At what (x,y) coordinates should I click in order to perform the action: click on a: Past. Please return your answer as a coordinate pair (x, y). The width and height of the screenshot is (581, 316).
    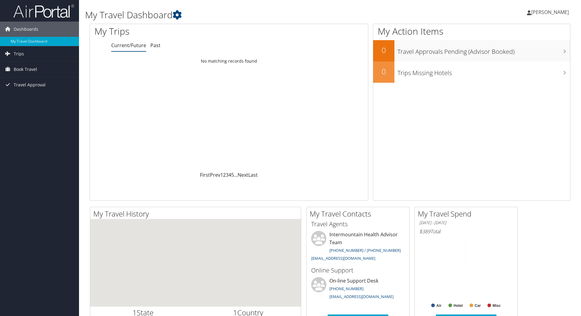
    Looking at the image, I should click on (155, 45).